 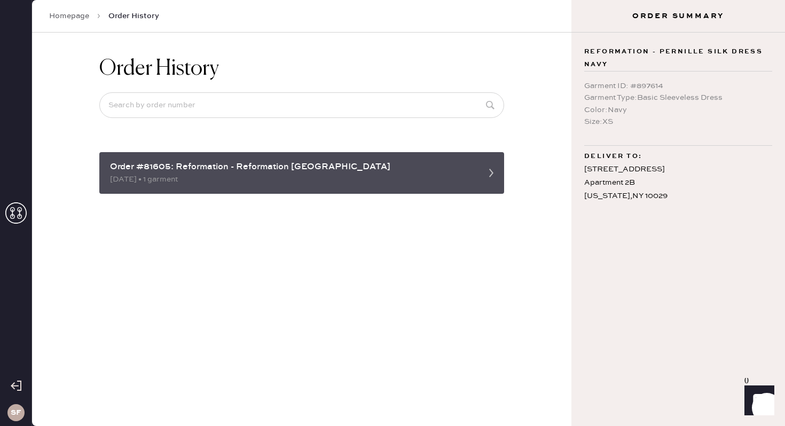 What do you see at coordinates (302, 105) in the screenshot?
I see `input: Search by order number` at bounding box center [302, 105].